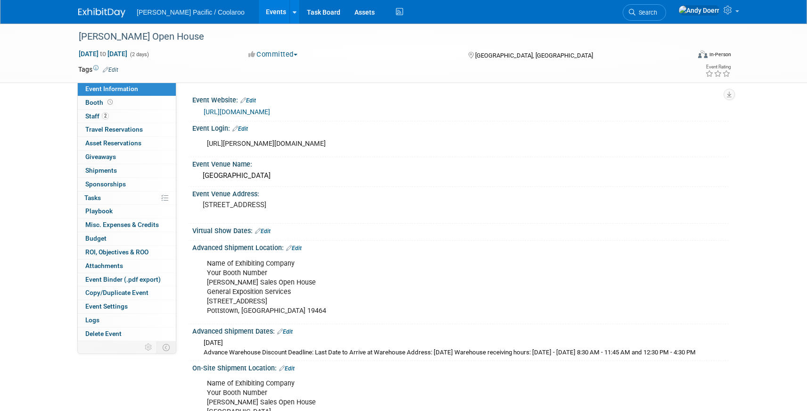 This screenshot has height=411, width=807. Describe the element at coordinates (127, 89) in the screenshot. I see `a: Event Information` at that location.